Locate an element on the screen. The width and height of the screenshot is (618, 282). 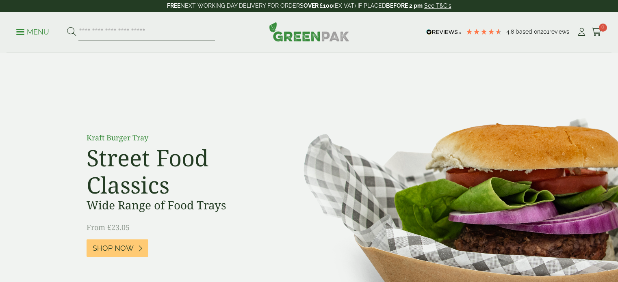
img: GreenPak Supplies is located at coordinates (309, 32).